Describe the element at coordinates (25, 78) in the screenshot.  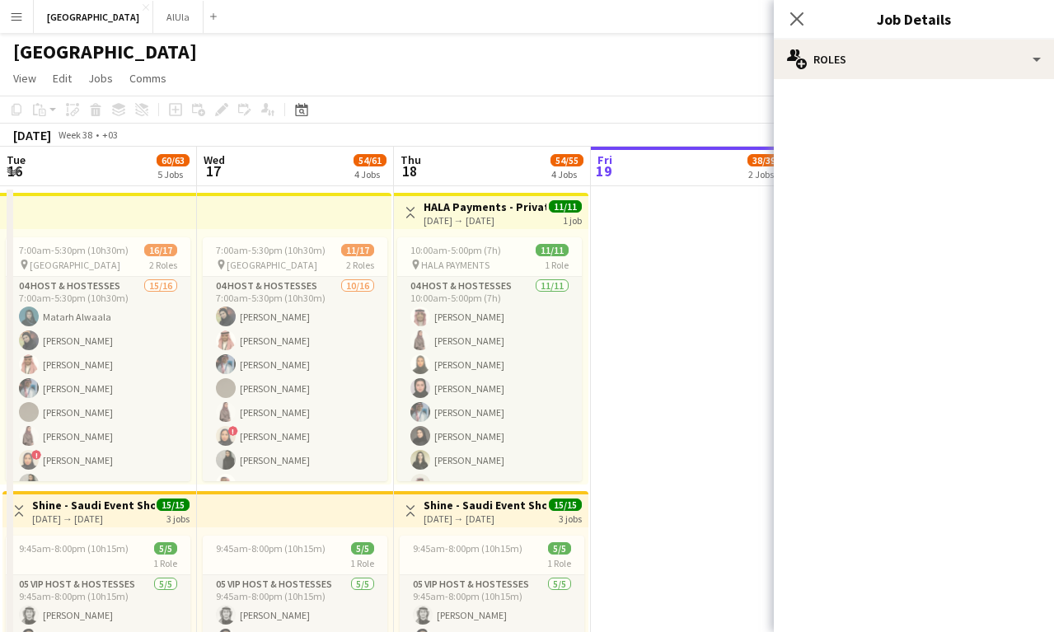
I see `span: View` at that location.